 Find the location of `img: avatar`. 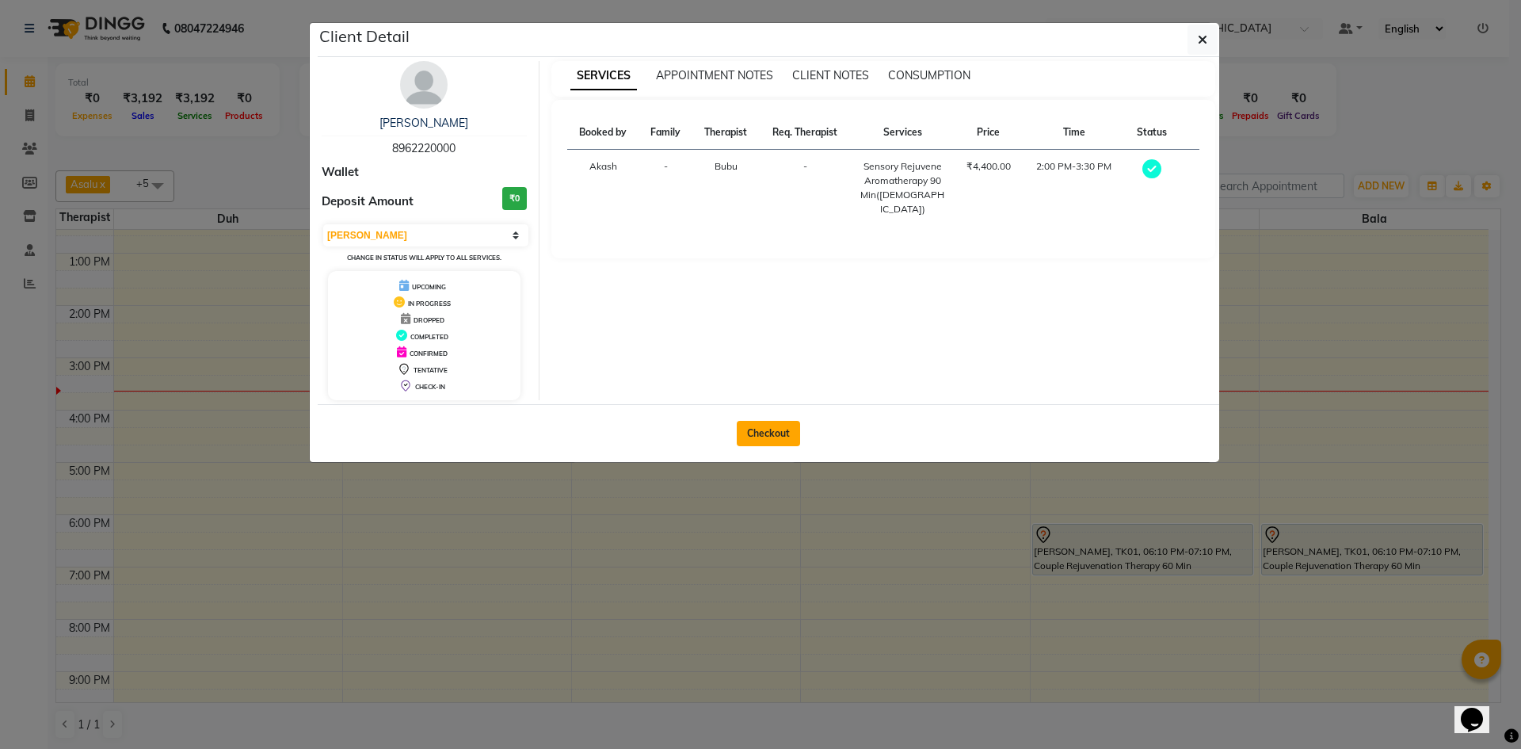

img: avatar is located at coordinates (424, 85).